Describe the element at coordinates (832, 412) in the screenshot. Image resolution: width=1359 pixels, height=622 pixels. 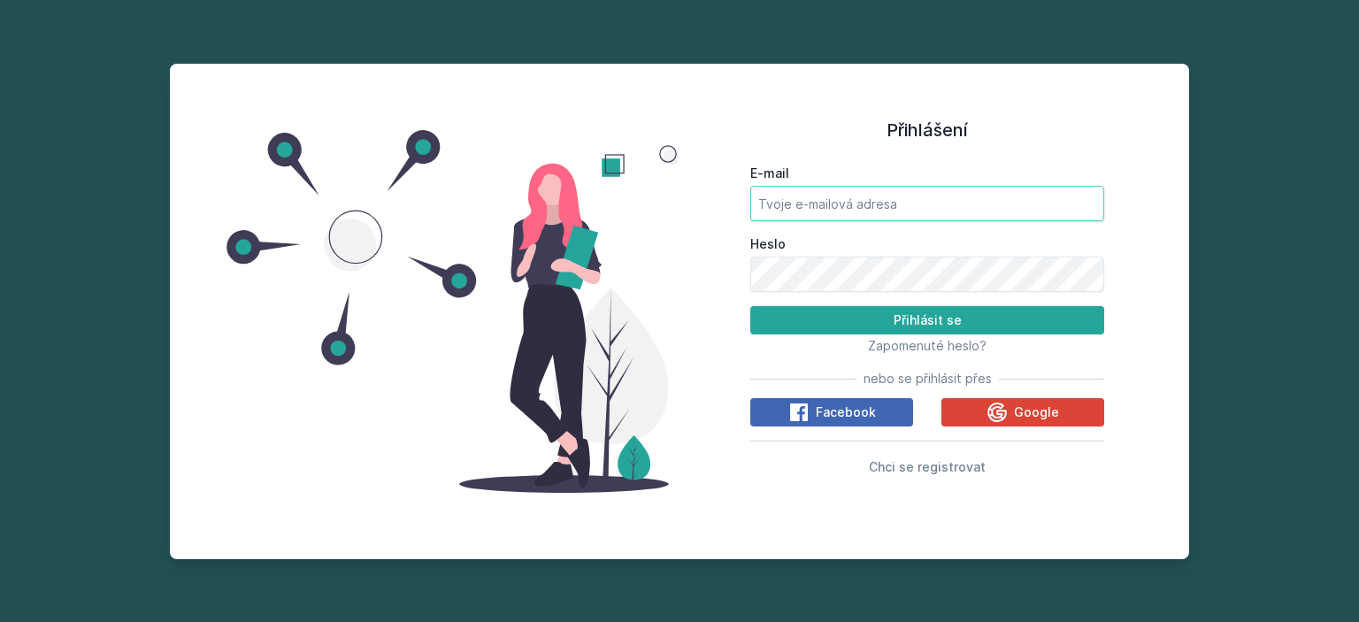
I see `button: Facebook` at that location.